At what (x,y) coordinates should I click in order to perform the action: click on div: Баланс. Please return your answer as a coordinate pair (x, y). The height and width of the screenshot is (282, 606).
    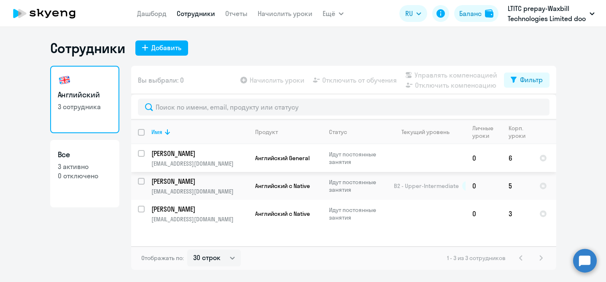
    Looking at the image, I should click on (470, 13).